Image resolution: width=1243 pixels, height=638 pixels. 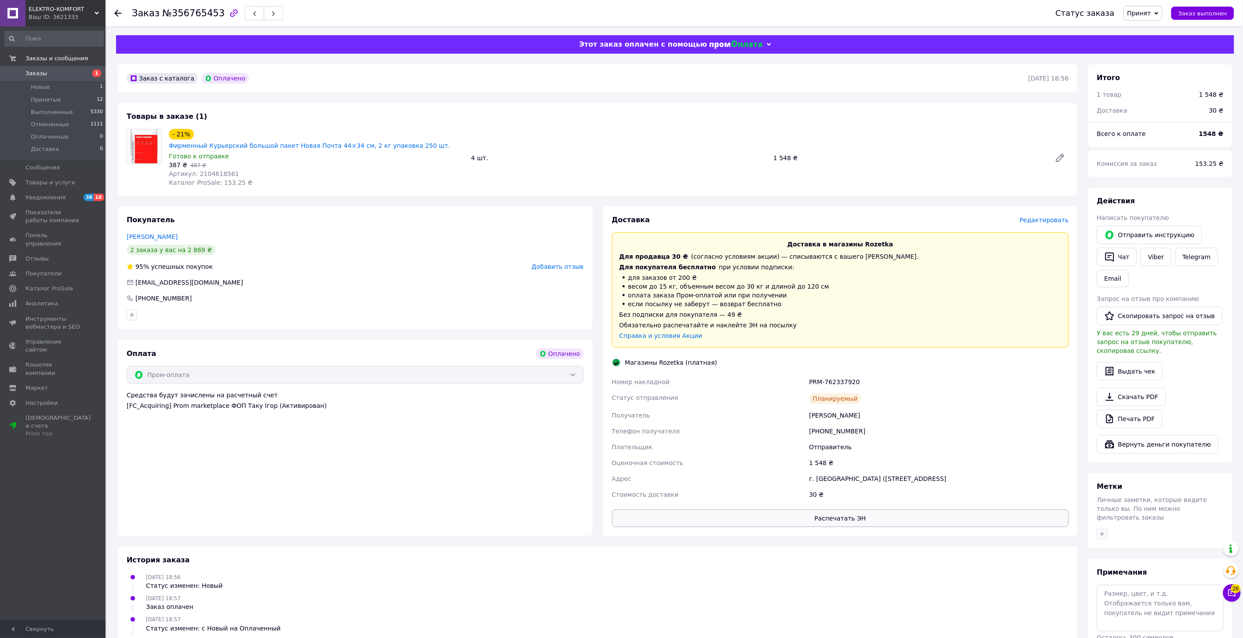 I want to click on span: №356765453, so click(x=193, y=13).